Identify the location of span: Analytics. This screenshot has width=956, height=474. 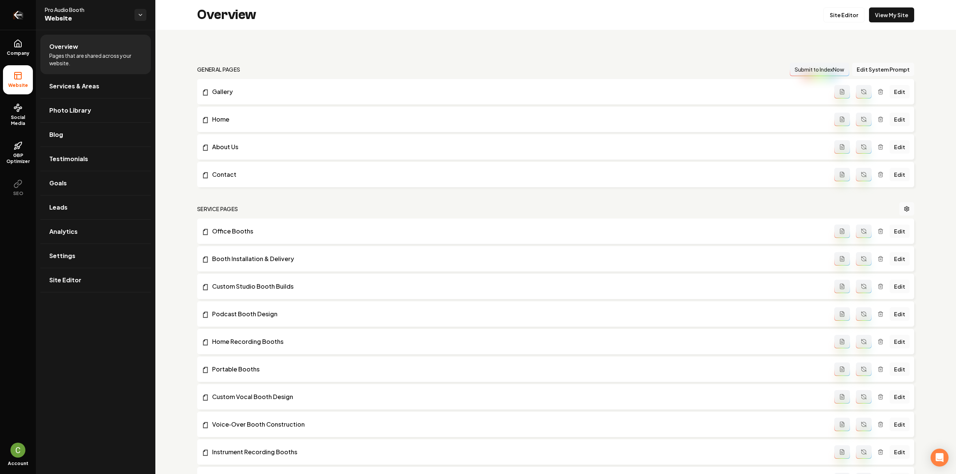
(63, 232).